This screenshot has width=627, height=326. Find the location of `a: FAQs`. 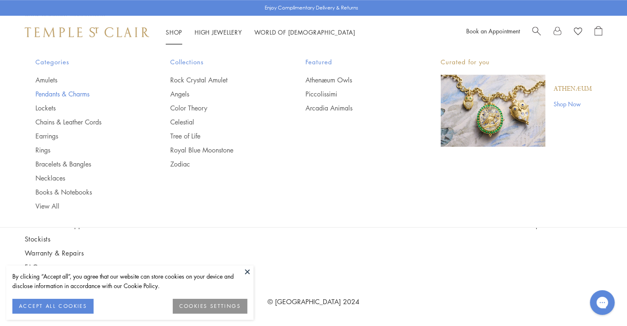

a: FAQs is located at coordinates (69, 267).